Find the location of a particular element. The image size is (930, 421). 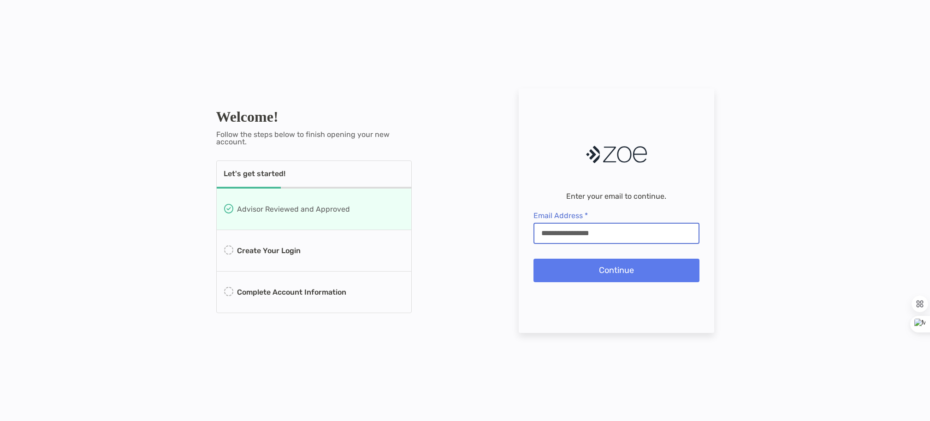

button: Continue is located at coordinates (616, 270).